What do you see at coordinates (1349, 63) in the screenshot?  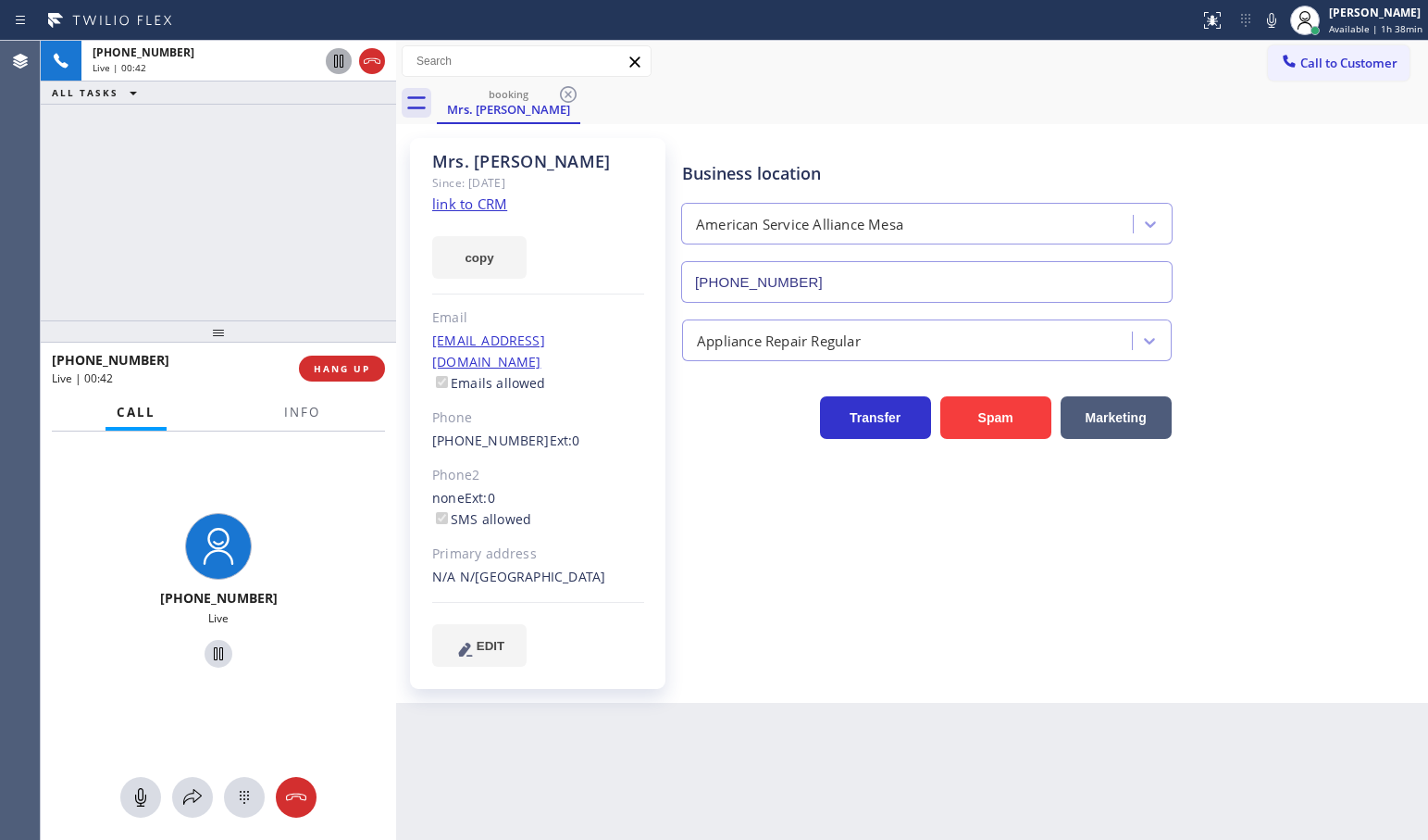 I see `span: Call to Customer` at bounding box center [1349, 63].